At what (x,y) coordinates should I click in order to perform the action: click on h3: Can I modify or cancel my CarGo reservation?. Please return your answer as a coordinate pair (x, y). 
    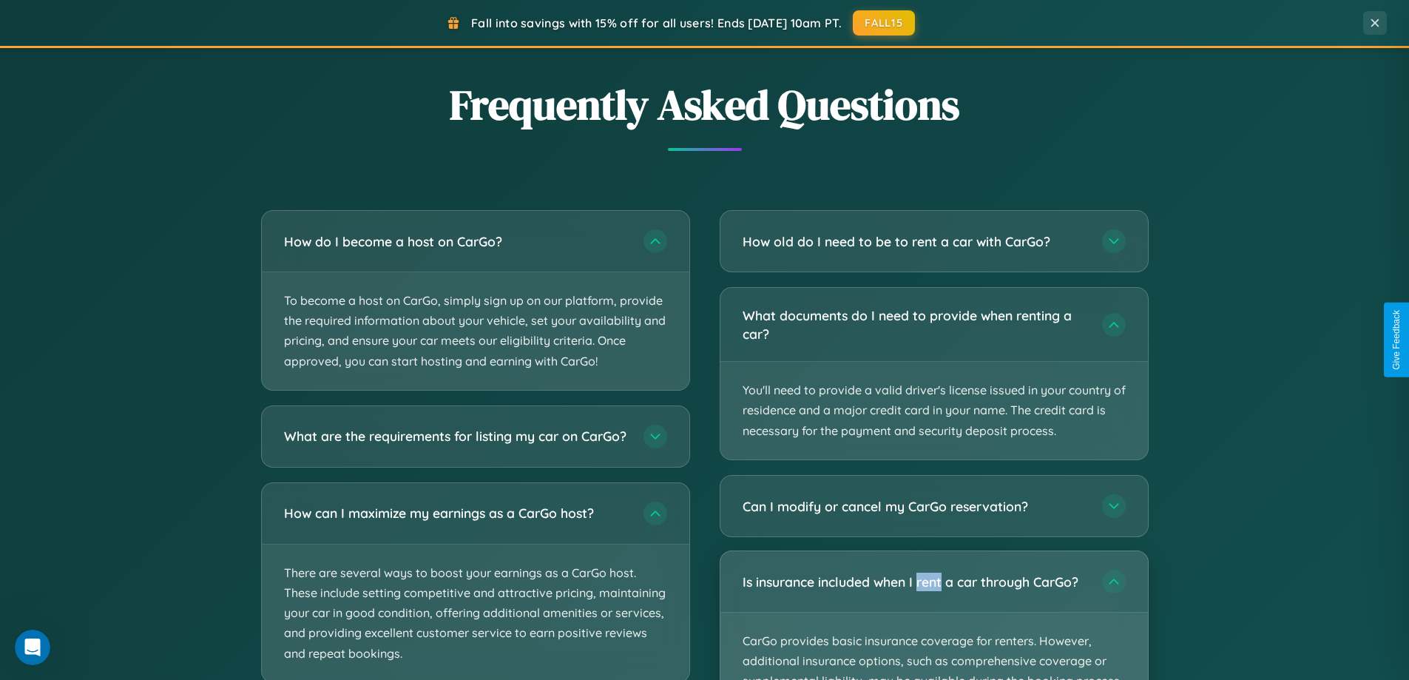
    Looking at the image, I should click on (915, 506).